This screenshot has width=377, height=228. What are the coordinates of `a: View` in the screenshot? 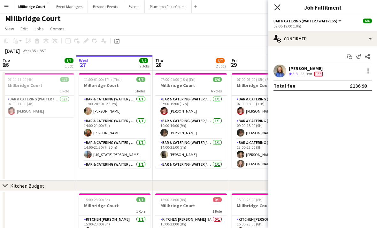 It's located at (10, 29).